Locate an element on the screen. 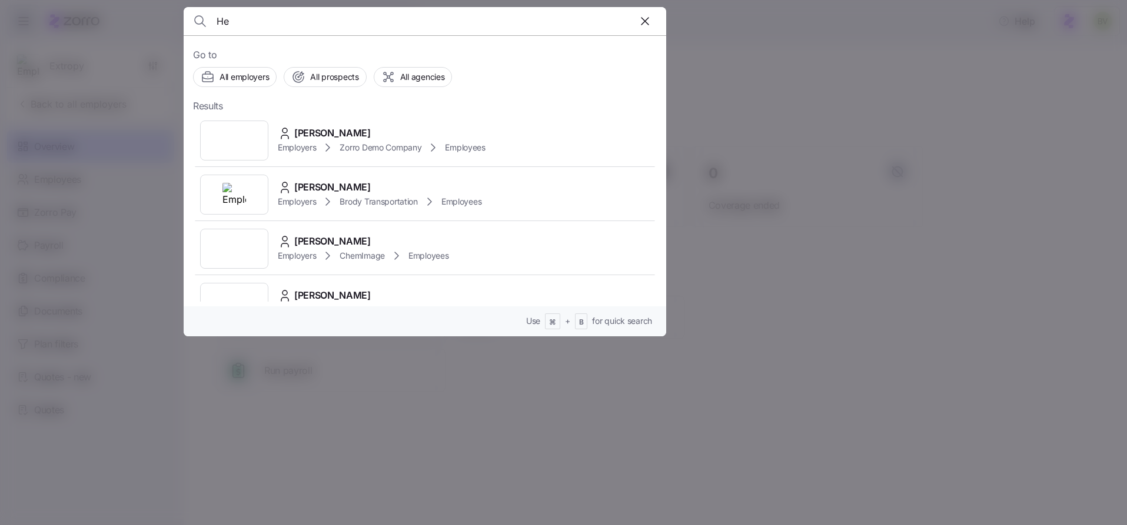  span: All employers is located at coordinates (244, 77).